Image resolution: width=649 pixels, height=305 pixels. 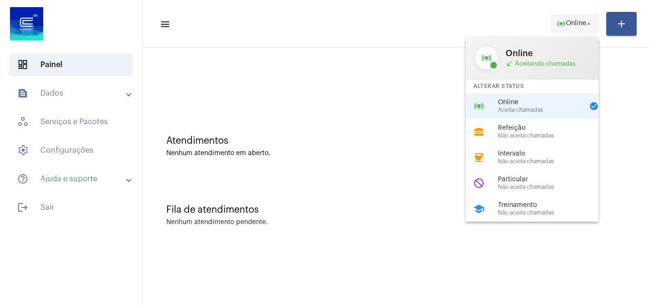 What do you see at coordinates (479, 209) in the screenshot?
I see `mat-icon: school` at bounding box center [479, 209].